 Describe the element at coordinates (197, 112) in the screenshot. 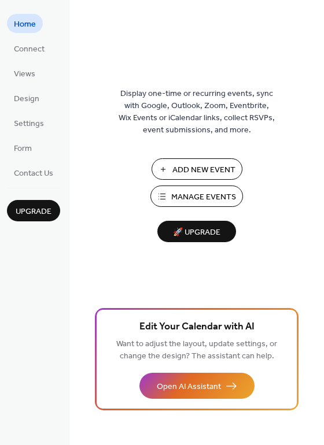

I see `span: Display one-time or recurring events, sync with Google, Outlook, Zoom, Eventbrite, Wix Events or ...` at that location.